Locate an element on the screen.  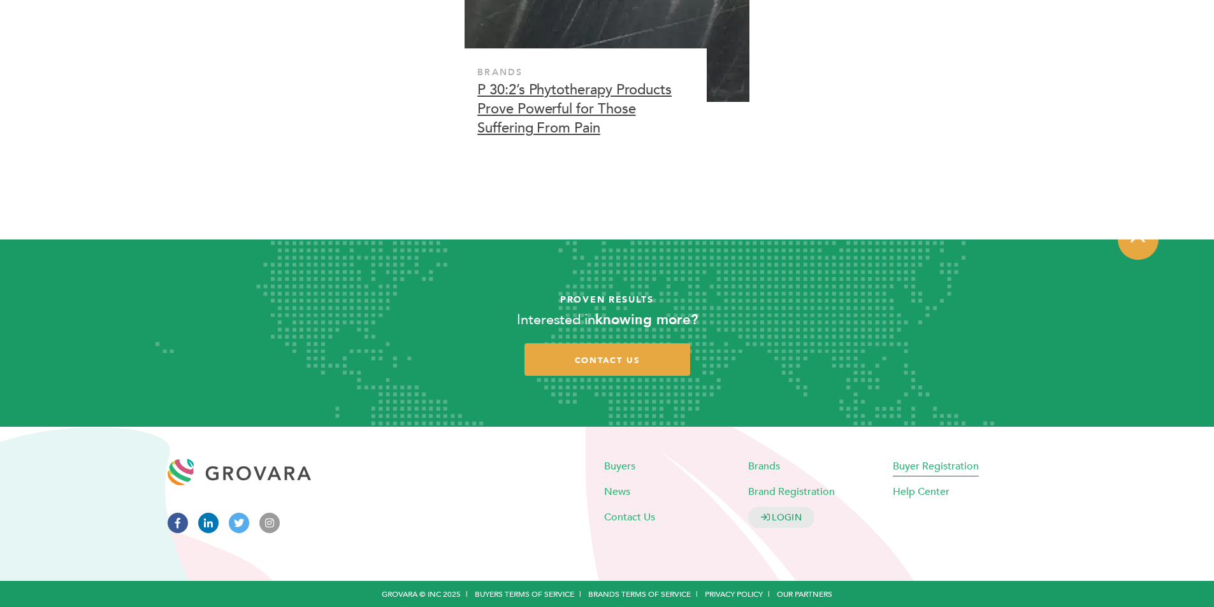
a: Privacy Policy is located at coordinates (734, 594).